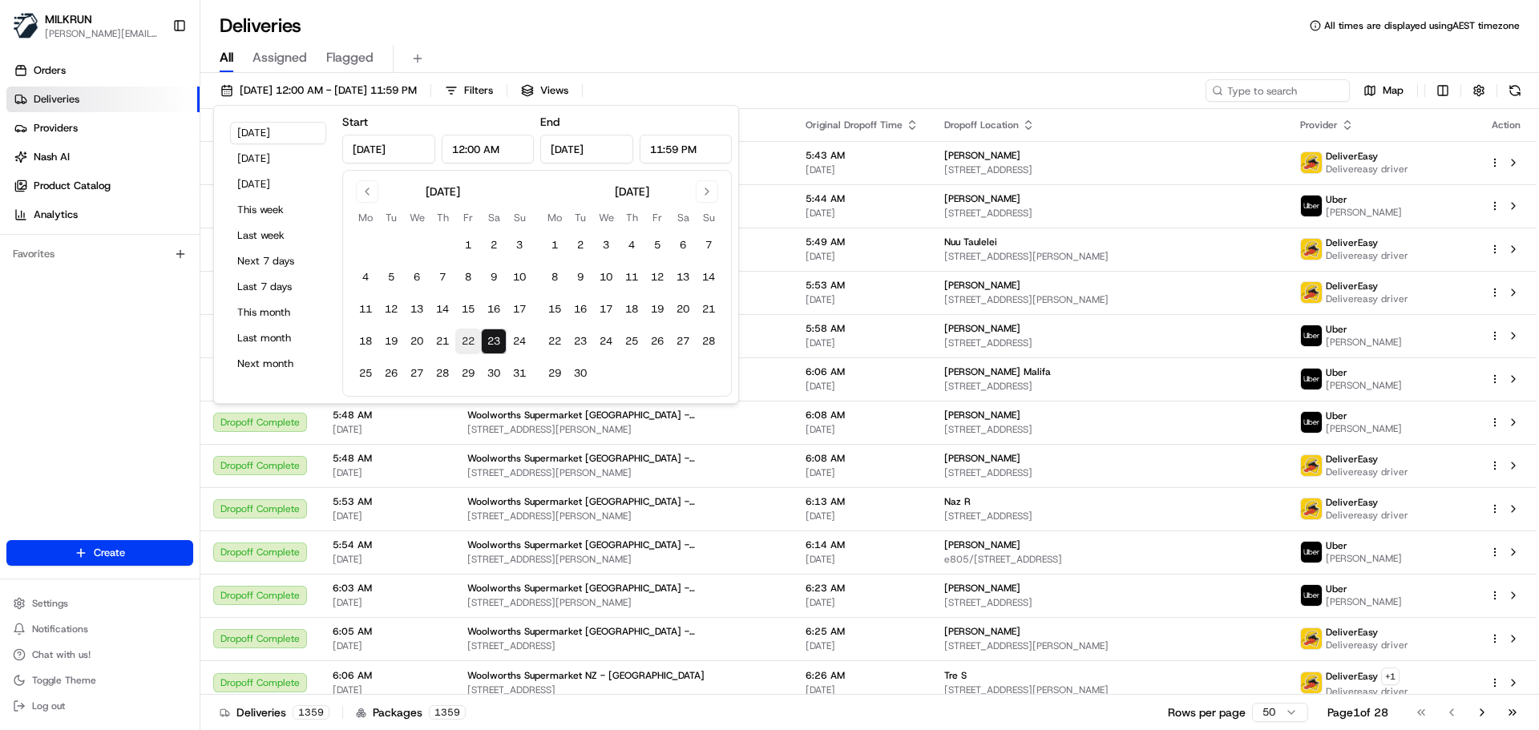  What do you see at coordinates (68, 19) in the screenshot?
I see `span: MILKRUN` at bounding box center [68, 19].